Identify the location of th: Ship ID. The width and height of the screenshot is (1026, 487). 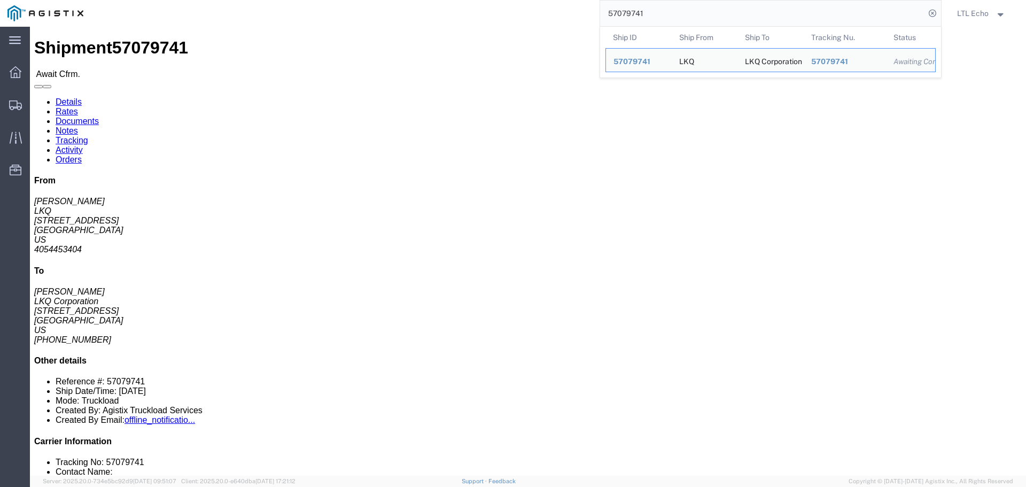
(638, 37).